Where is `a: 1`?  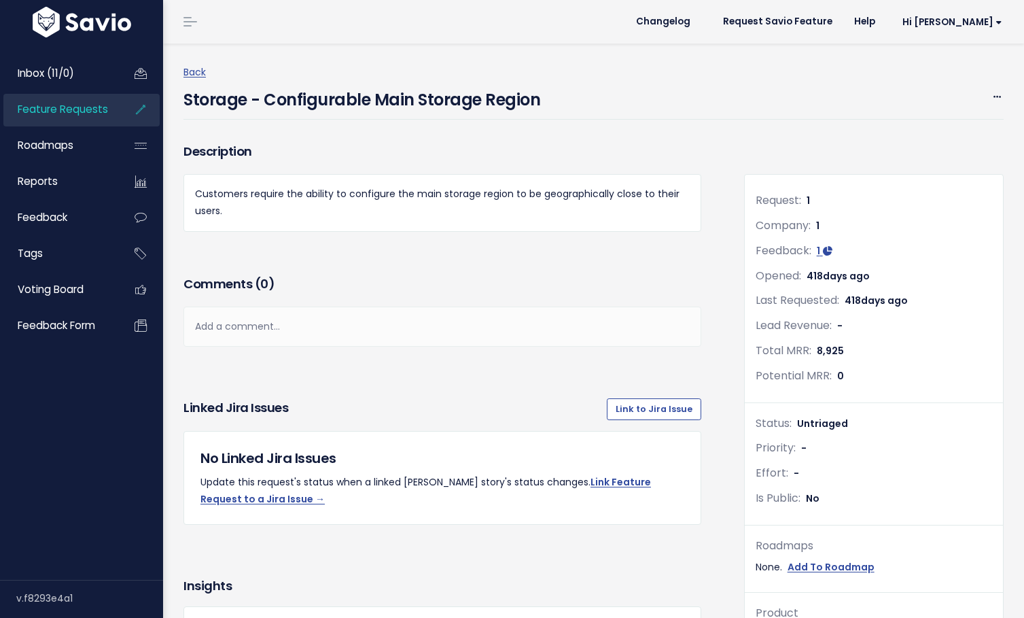 a: 1 is located at coordinates (825, 251).